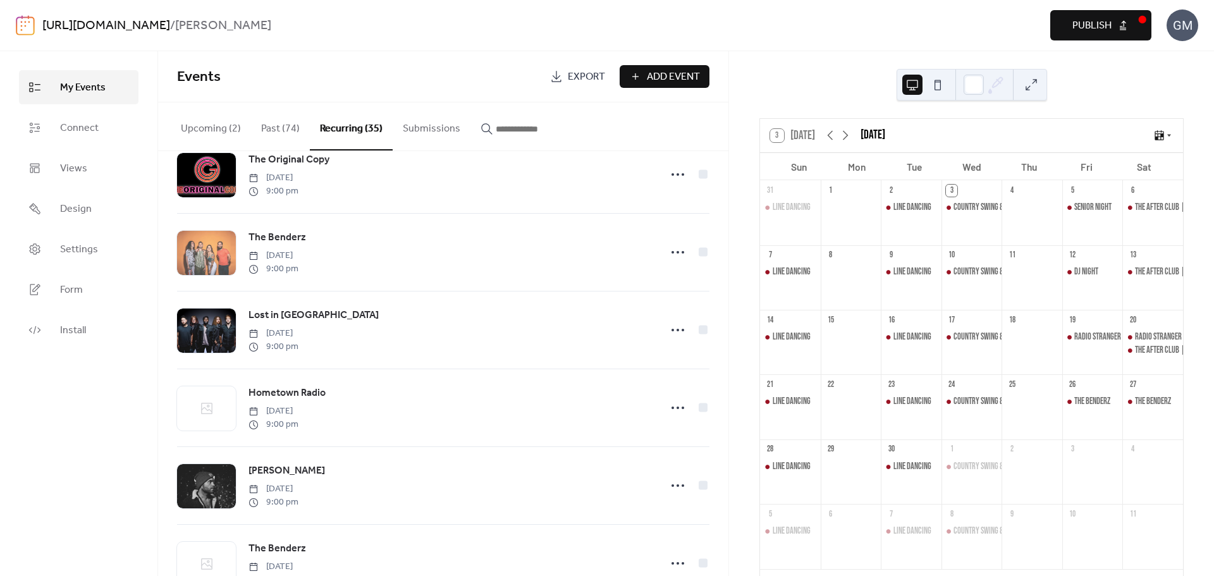 This screenshot has height=576, width=1214. I want to click on span: Design, so click(76, 209).